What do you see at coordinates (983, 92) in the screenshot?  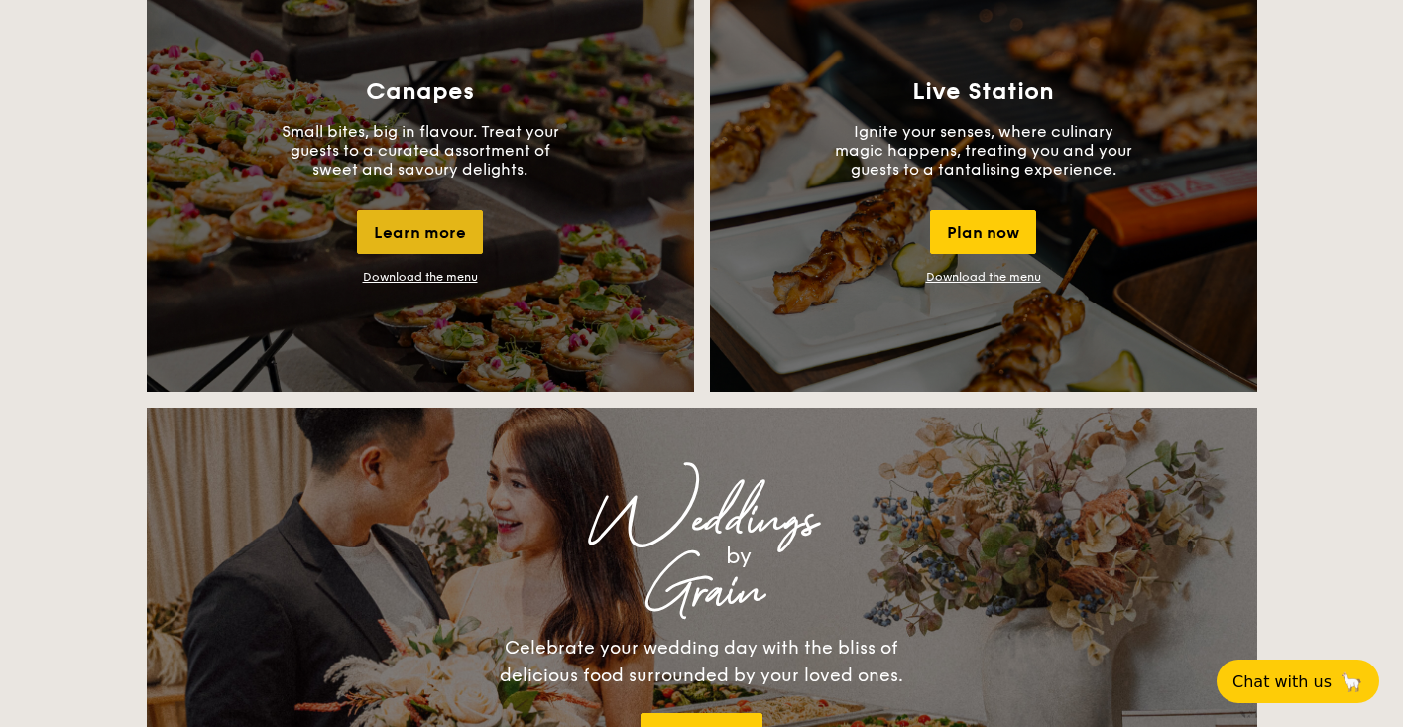 I see `h3: Live Station` at bounding box center [983, 92].